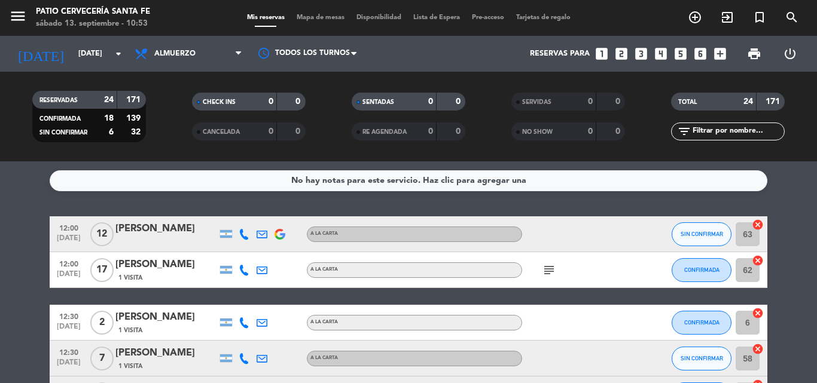  I want to click on span: Disponibilidad, so click(379, 17).